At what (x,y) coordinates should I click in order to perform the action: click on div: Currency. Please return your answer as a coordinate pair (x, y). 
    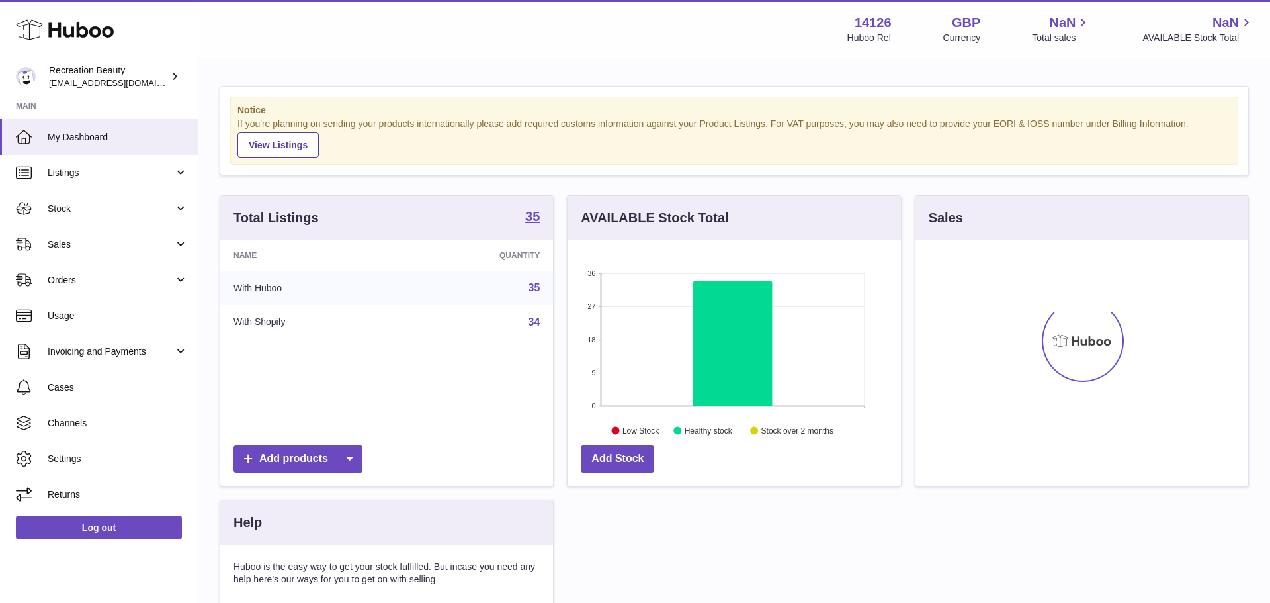
    Looking at the image, I should click on (962, 38).